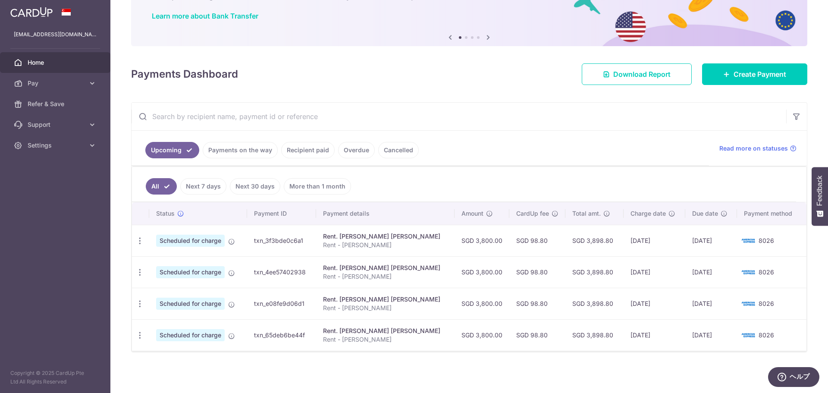 The height and width of the screenshot is (393, 828). Describe the element at coordinates (282, 272) in the screenshot. I see `td: txn_4ee57402938` at that location.